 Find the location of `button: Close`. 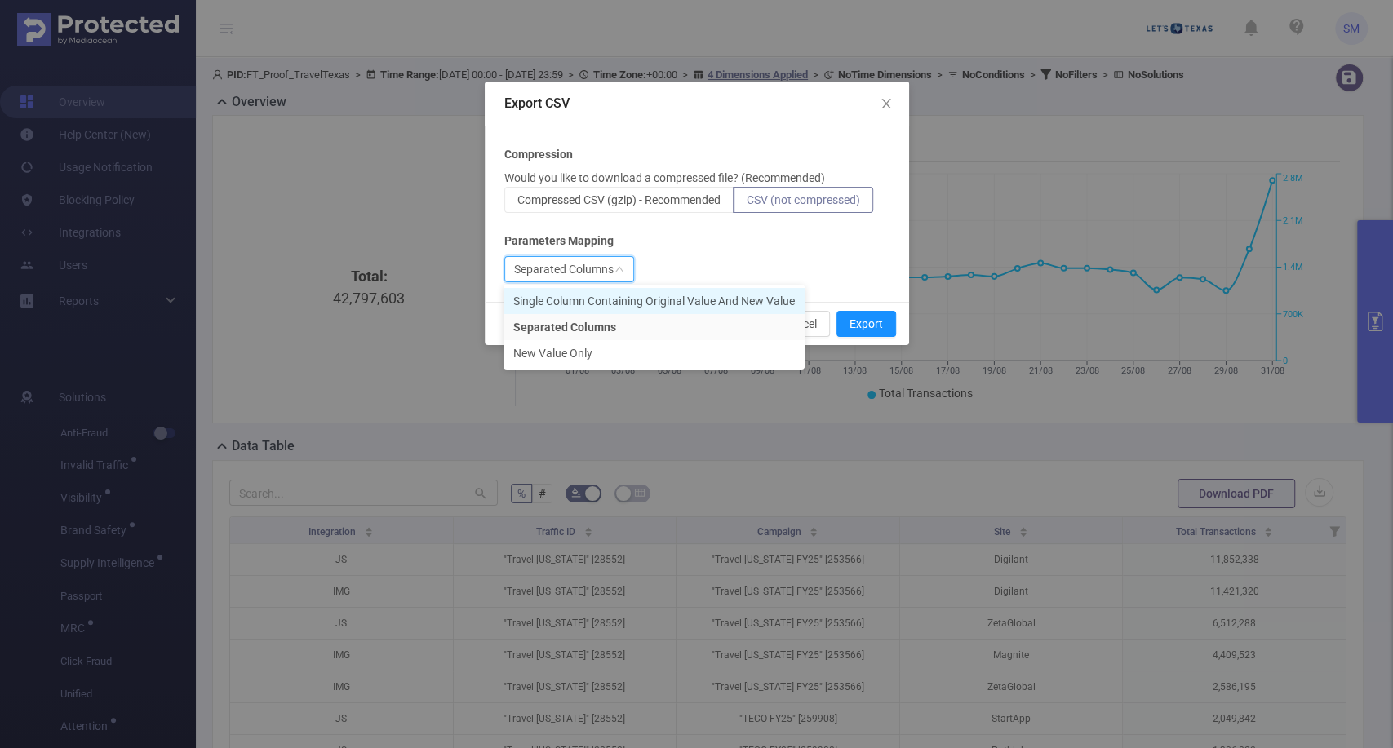

button: Close is located at coordinates (886, 104).